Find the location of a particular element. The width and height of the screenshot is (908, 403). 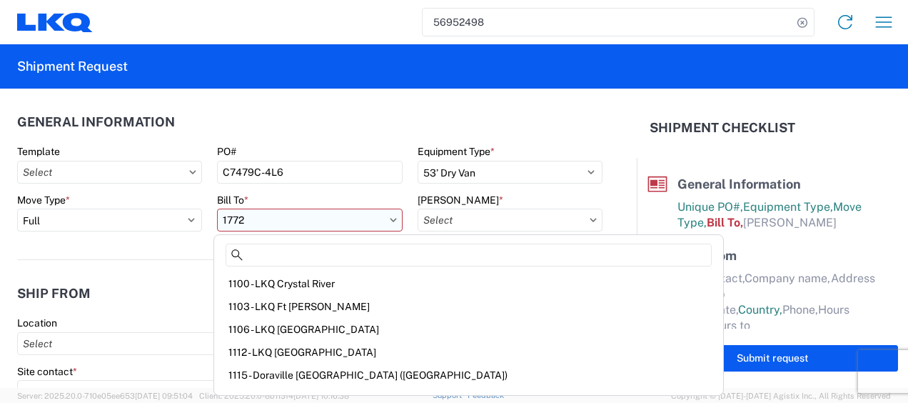

label: Template is located at coordinates (39, 151).